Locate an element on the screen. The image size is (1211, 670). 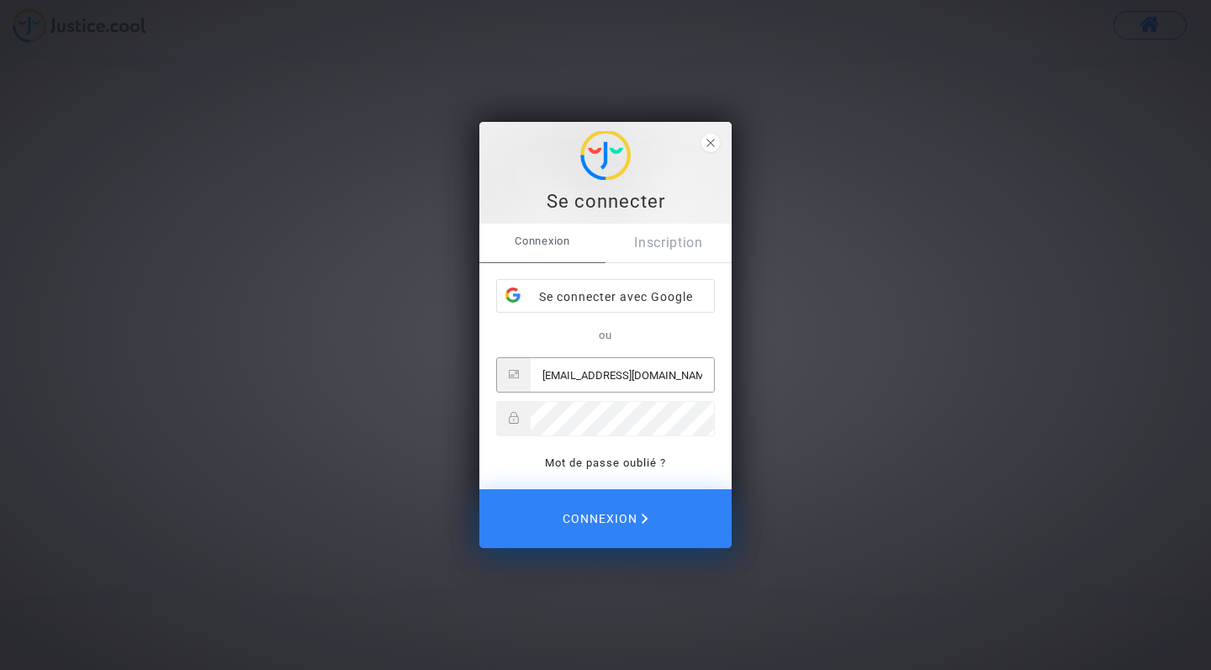
span: close is located at coordinates (711, 143).